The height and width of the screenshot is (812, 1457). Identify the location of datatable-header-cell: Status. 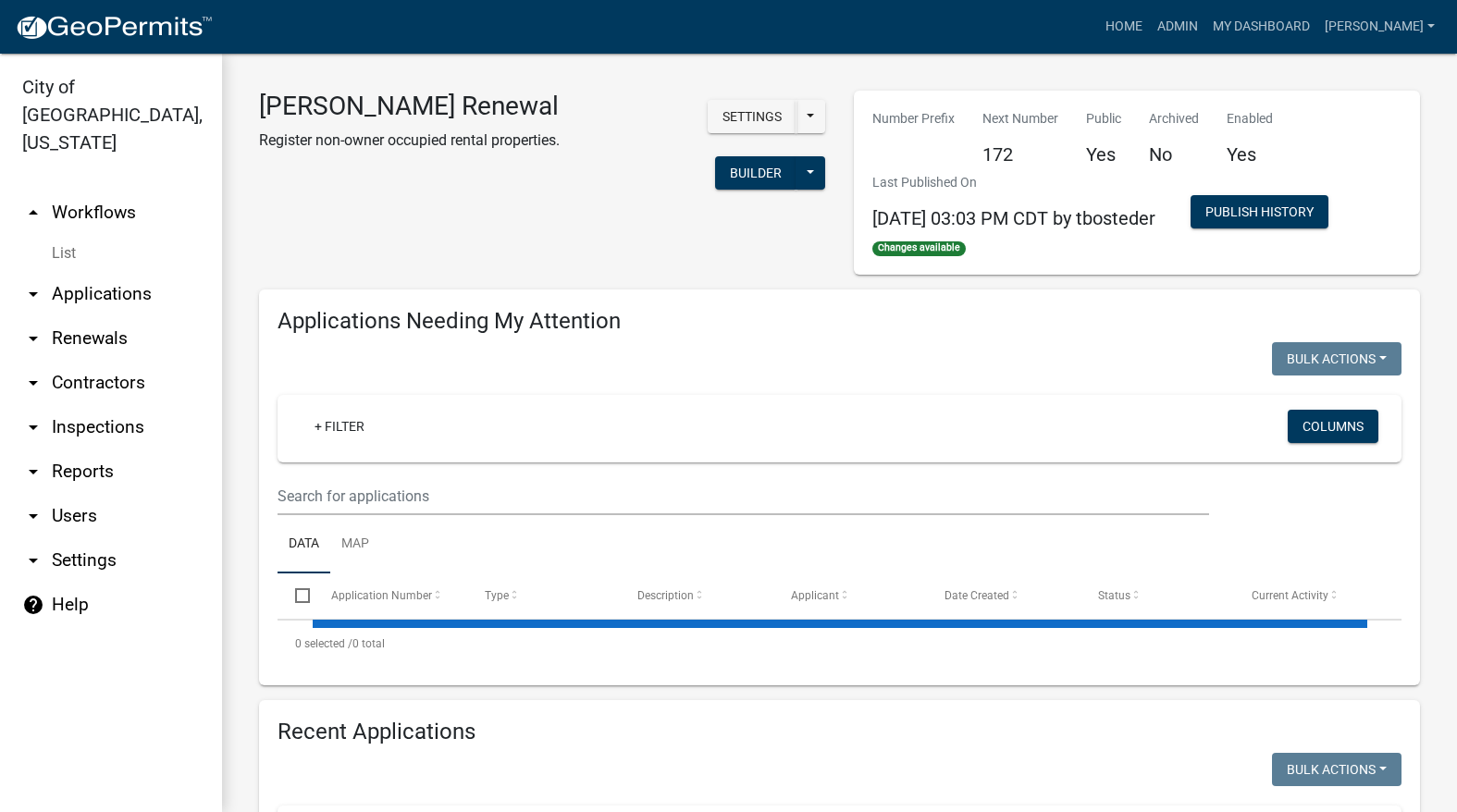
(1157, 596).